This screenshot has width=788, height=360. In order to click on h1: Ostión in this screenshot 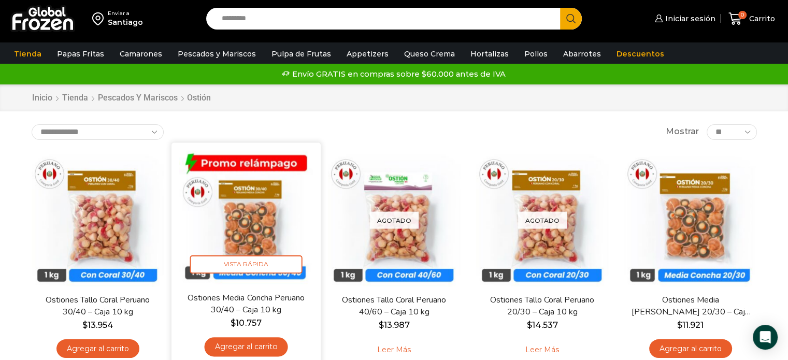, I will do `click(199, 97)`.